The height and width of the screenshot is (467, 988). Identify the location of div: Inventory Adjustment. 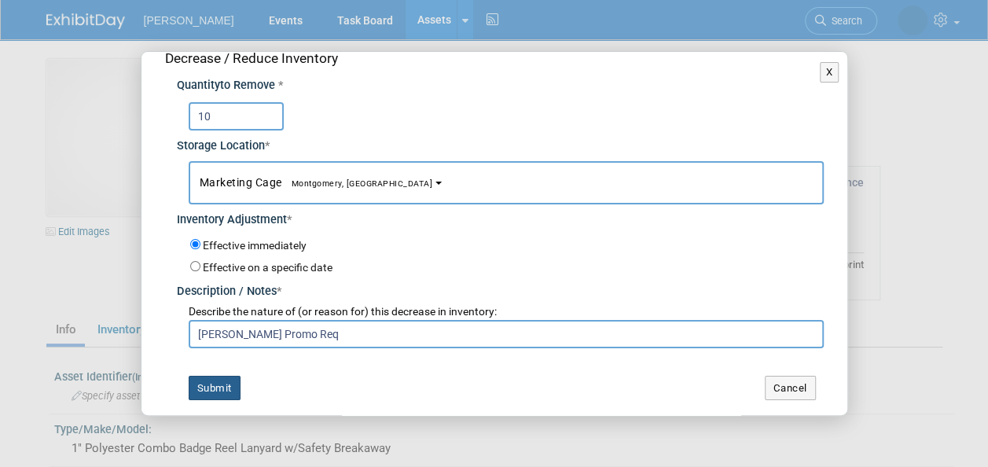
(500, 216).